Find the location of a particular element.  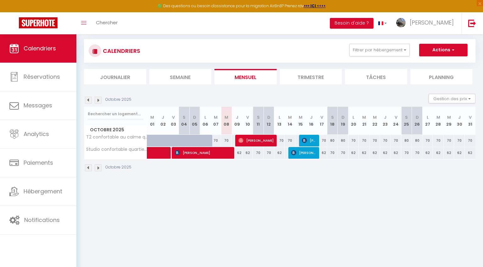

th: 14 is located at coordinates (290, 121).